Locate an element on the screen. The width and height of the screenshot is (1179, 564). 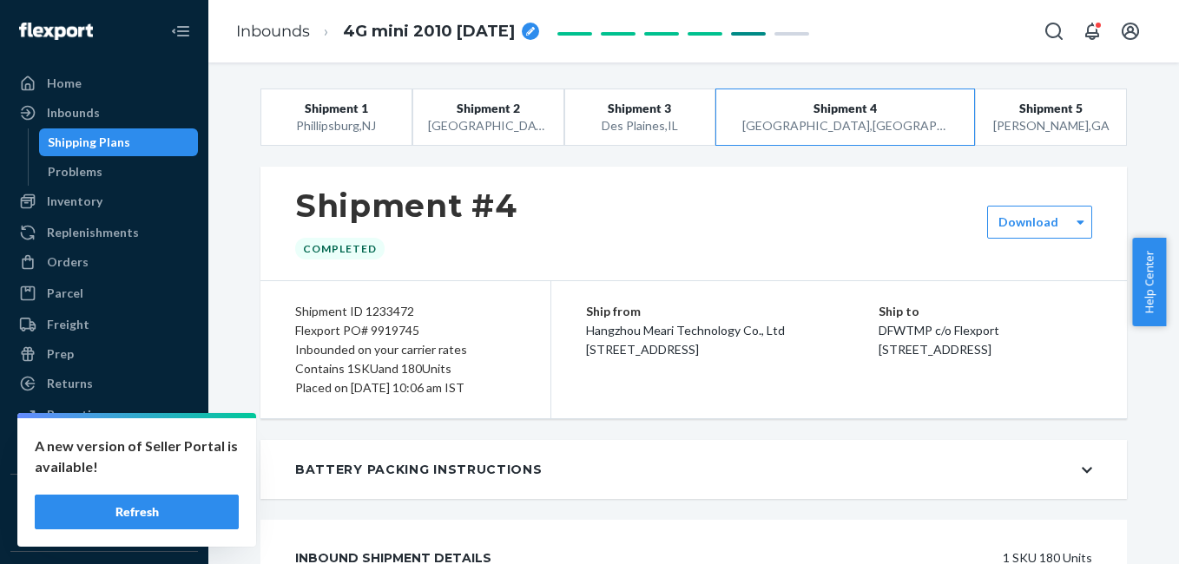
a: Add Integration is located at coordinates (104, 534).